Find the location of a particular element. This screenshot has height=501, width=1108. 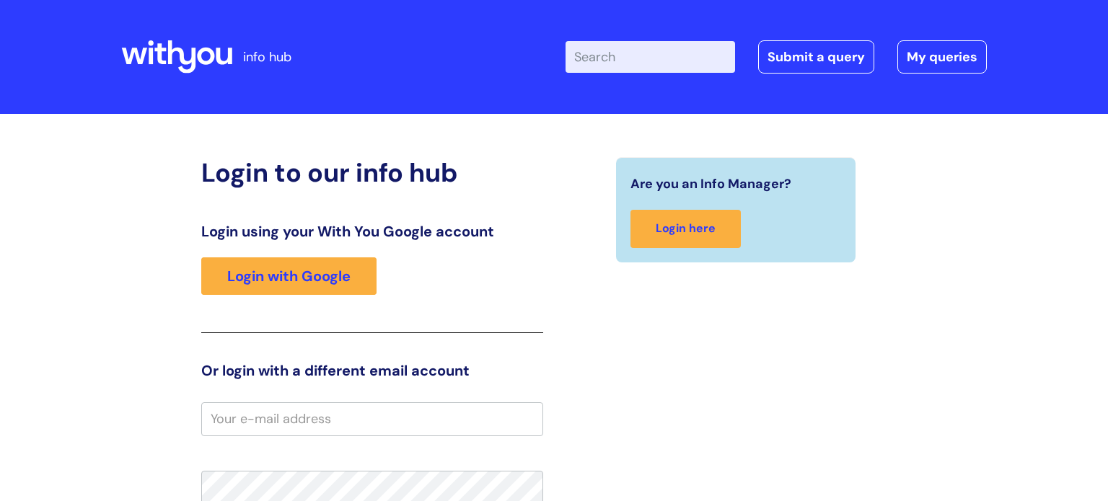

input: Your e-mail address is located at coordinates (372, 419).